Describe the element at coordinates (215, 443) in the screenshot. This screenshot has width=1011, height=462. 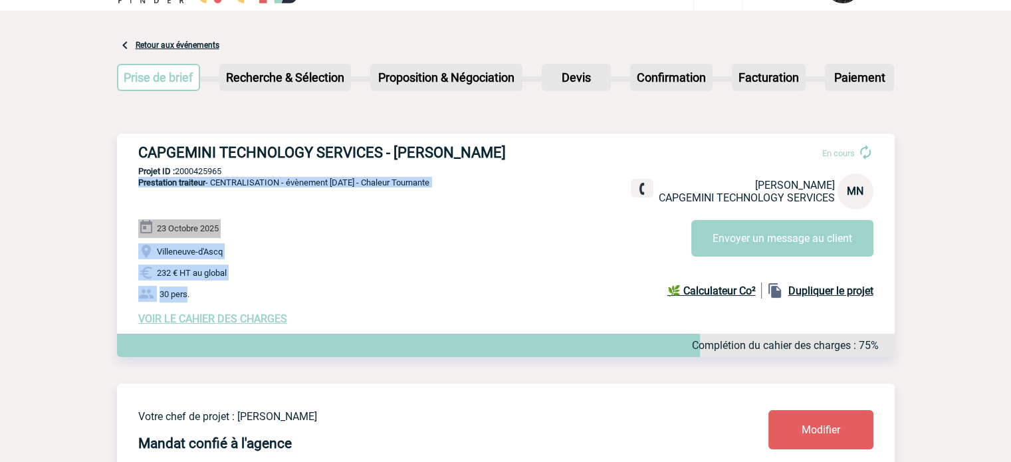
I see `h4: Mandat confié à l'agence` at that location.